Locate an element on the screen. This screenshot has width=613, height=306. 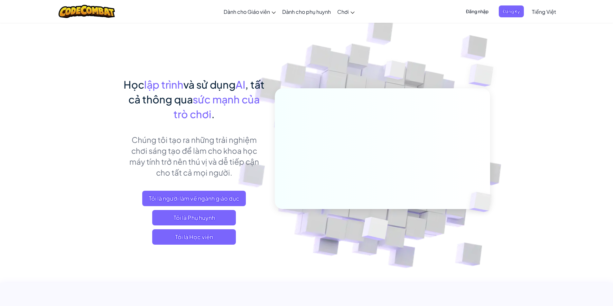
img: CodeCombat logo is located at coordinates (86, 11).